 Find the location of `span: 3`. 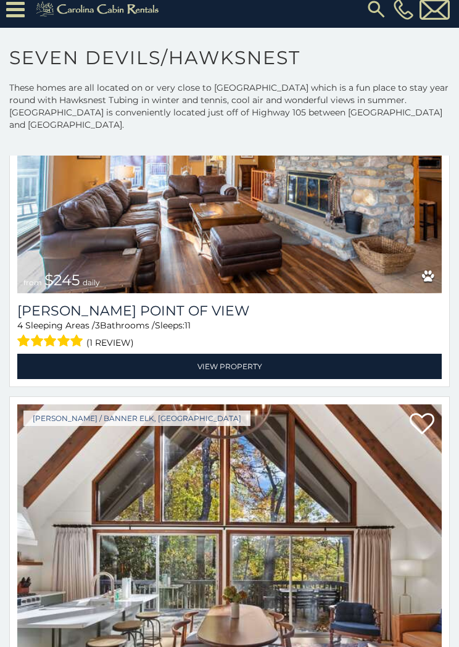

span: 3 is located at coordinates (98, 325).